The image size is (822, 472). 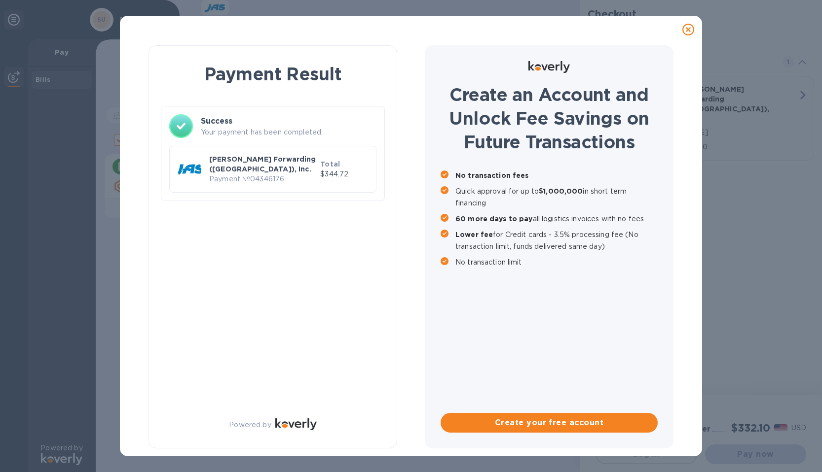 What do you see at coordinates (250, 425) in the screenshot?
I see `p: Powered by` at bounding box center [250, 425].